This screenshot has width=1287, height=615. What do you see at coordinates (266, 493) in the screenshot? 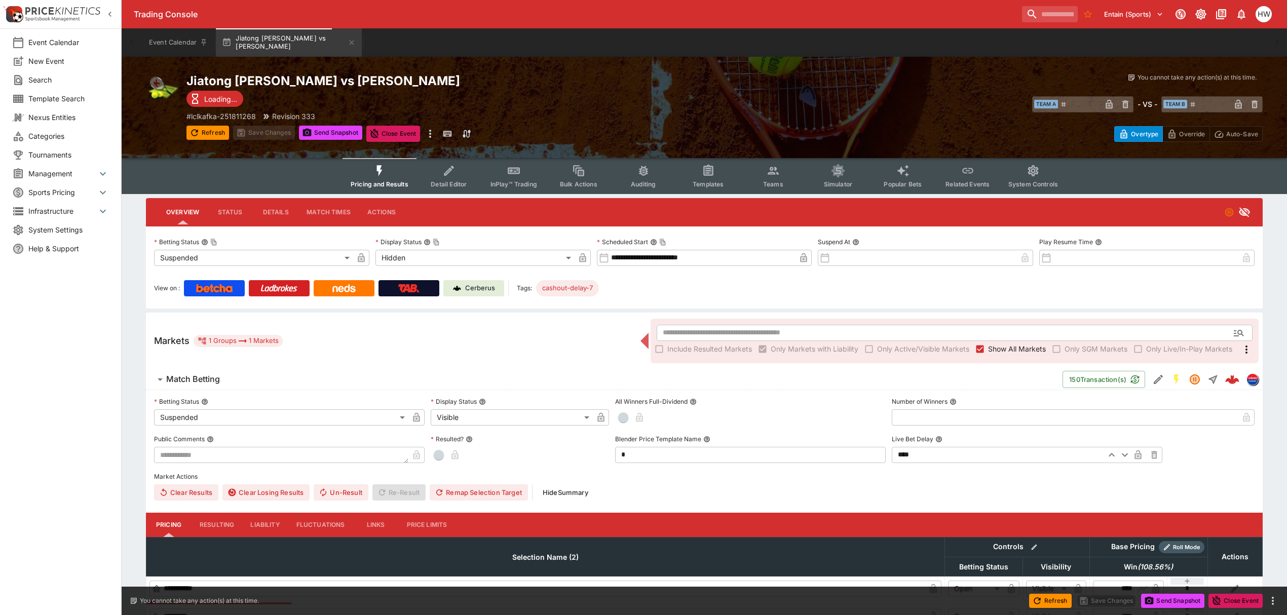
I see `button: Clear Losing Results` at bounding box center [266, 493].